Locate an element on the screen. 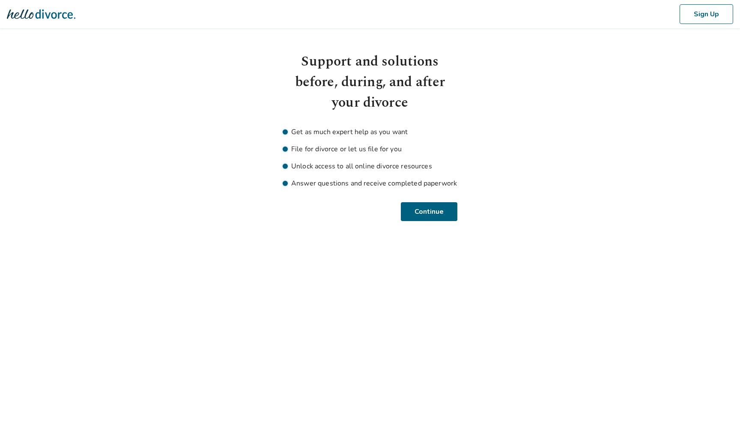  li: File for divorce or let us file for you is located at coordinates (370, 149).